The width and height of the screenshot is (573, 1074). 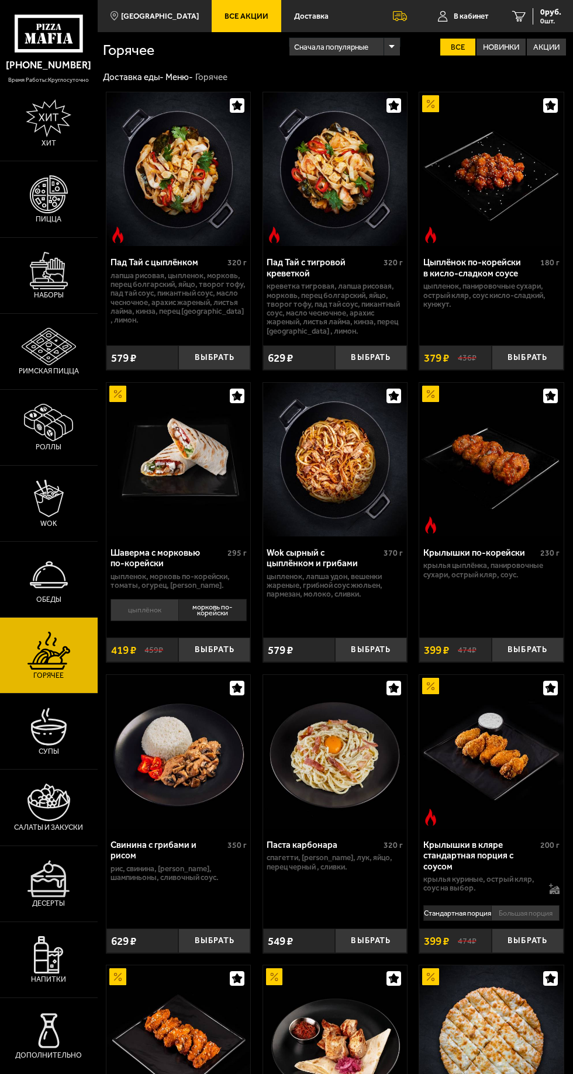 What do you see at coordinates (491, 169) in the screenshot?
I see `a: АкционныйОстрое блюдоЦыплёнок по-корейски в кисло-сладком соусе` at bounding box center [491, 169].